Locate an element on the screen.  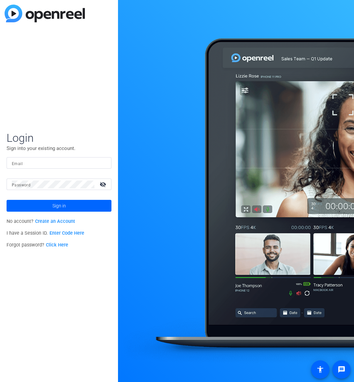
span: Forgot password? is located at coordinates (37, 245).